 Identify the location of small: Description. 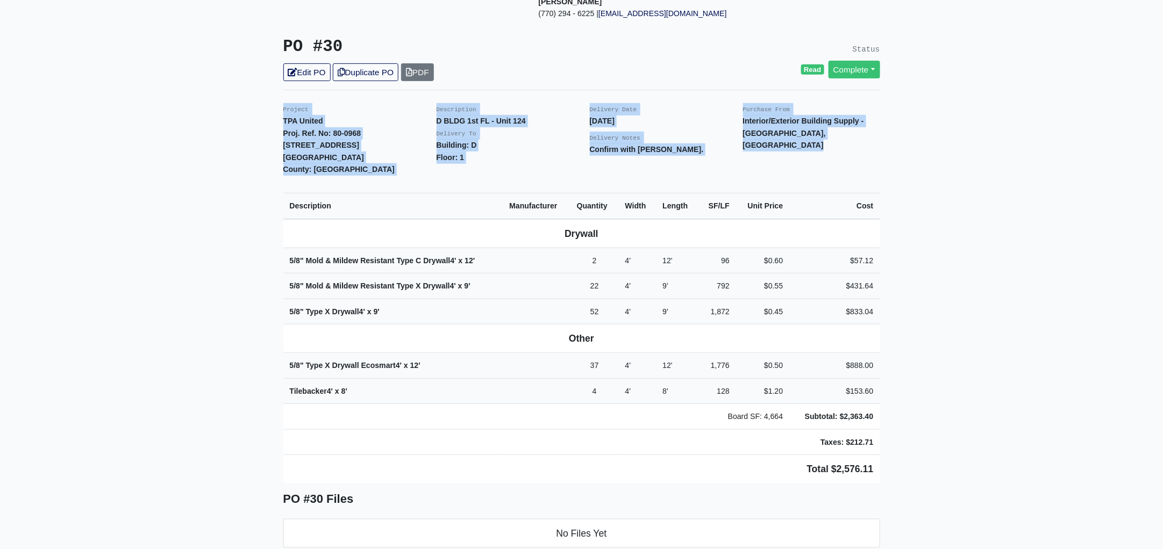
(456, 110).